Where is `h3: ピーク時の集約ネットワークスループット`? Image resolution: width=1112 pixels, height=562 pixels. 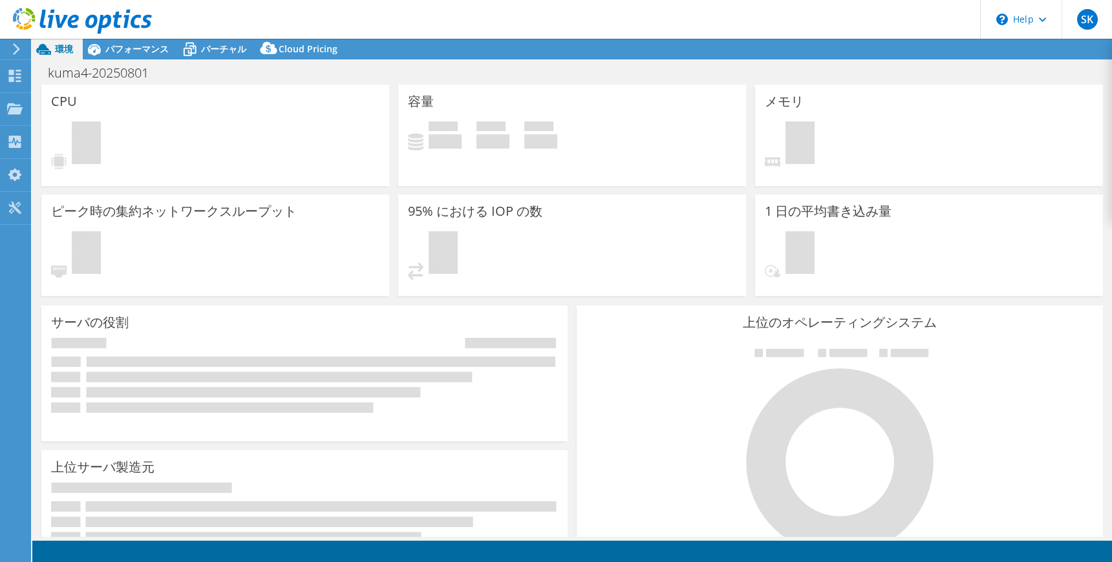
h3: ピーク時の集約ネットワークスループット is located at coordinates (174, 211).